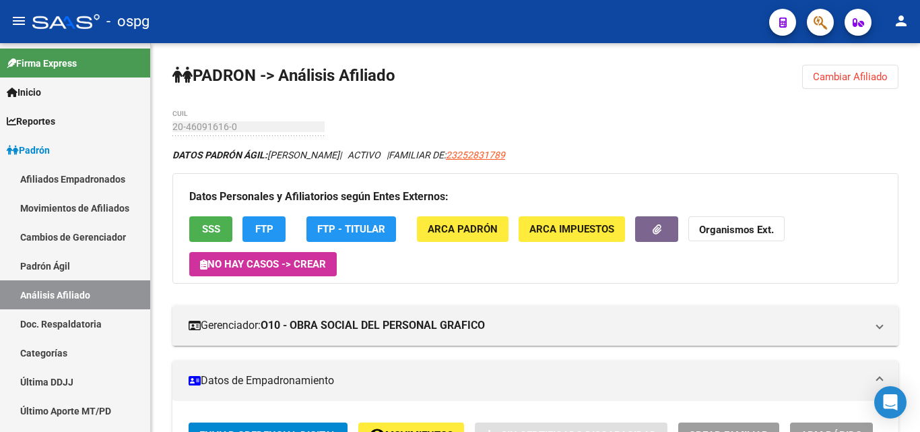 This screenshot has width=920, height=432. Describe the element at coordinates (19, 21) in the screenshot. I see `mat-icon: menu` at that location.